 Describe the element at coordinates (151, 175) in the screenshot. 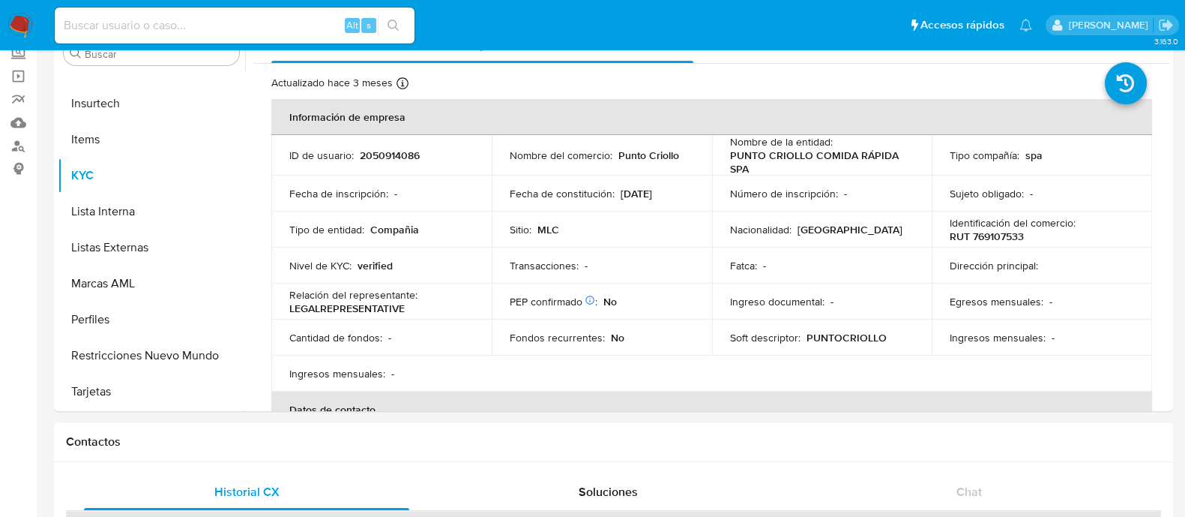

I see `button: KYC` at that location.